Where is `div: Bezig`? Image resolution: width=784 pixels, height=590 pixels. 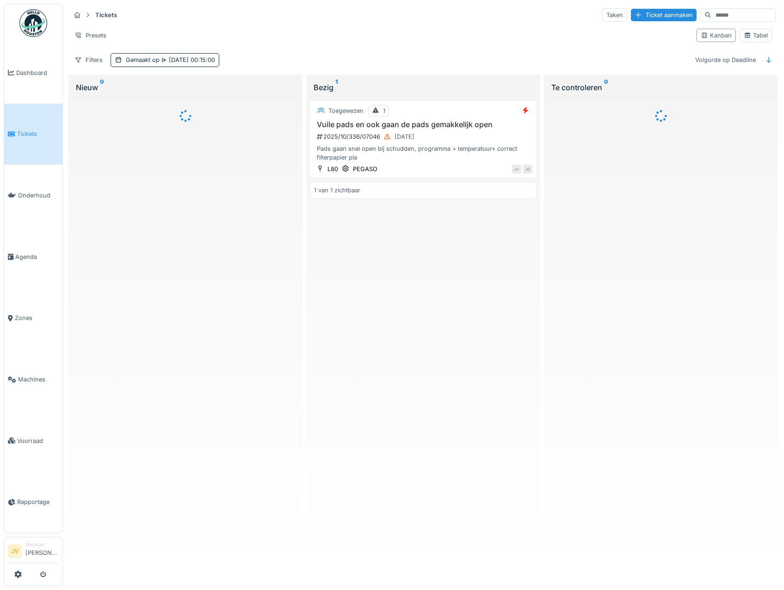
div: Bezig is located at coordinates (423, 87).